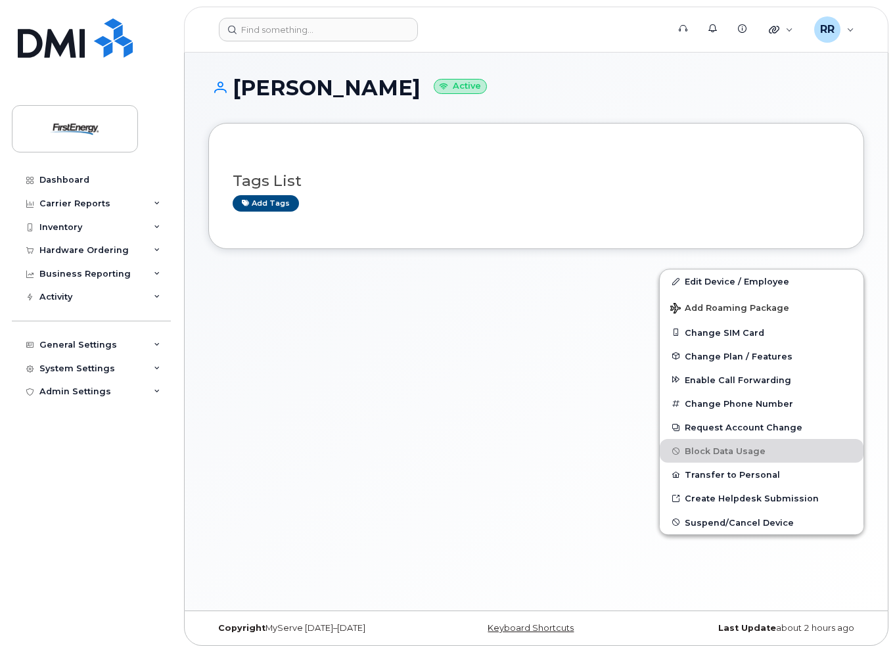 This screenshot has width=895, height=646. What do you see at coordinates (265, 203) in the screenshot?
I see `a: Add tags` at bounding box center [265, 203].